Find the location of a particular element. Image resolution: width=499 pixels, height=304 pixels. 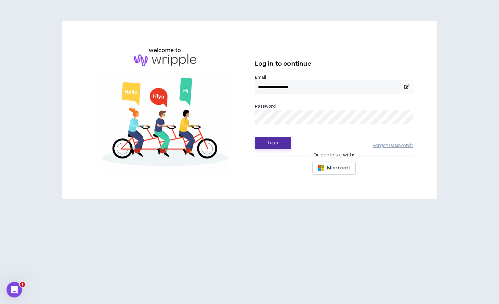

label: Password is located at coordinates (265, 106).